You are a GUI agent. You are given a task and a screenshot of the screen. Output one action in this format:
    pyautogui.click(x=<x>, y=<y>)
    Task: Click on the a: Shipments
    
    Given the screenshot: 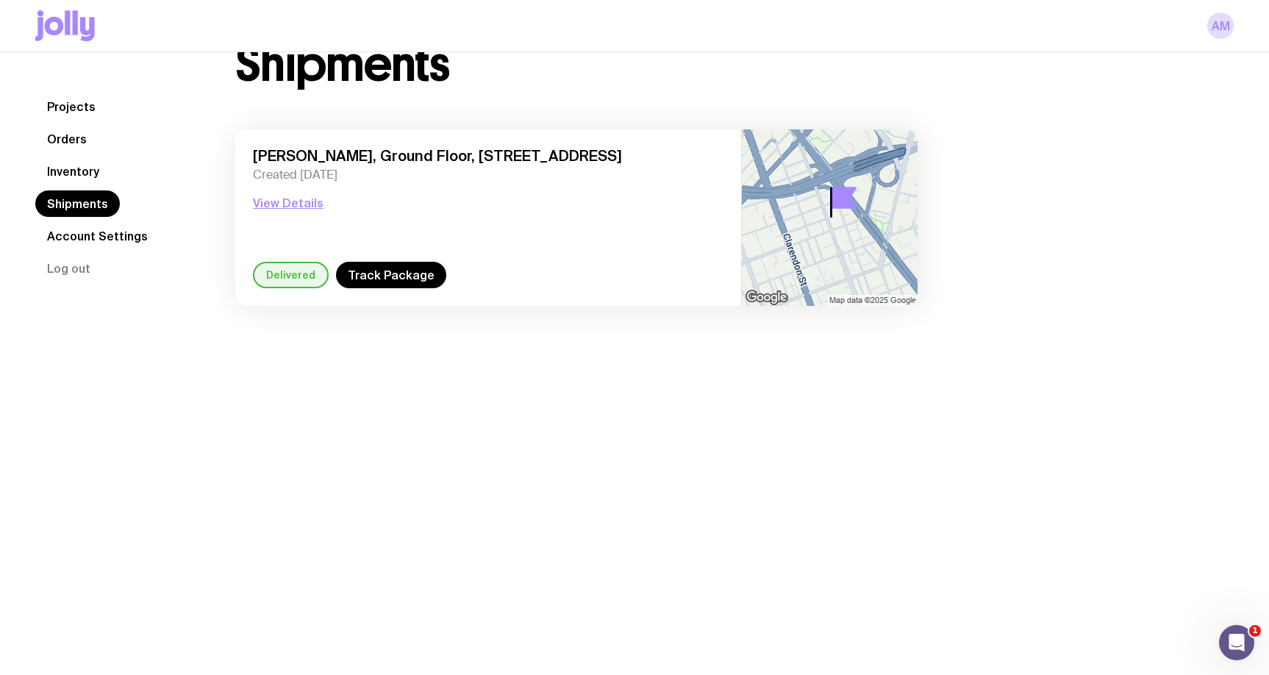 What is the action you would take?
    pyautogui.click(x=77, y=204)
    